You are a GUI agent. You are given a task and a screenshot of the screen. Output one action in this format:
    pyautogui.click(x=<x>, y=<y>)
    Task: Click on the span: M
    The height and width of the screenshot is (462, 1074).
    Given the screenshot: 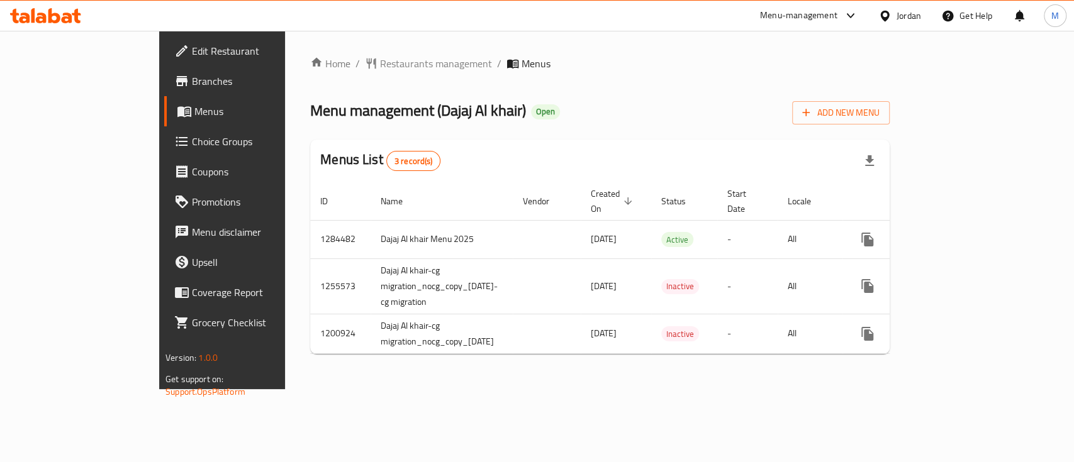 What is the action you would take?
    pyautogui.click(x=1055, y=16)
    